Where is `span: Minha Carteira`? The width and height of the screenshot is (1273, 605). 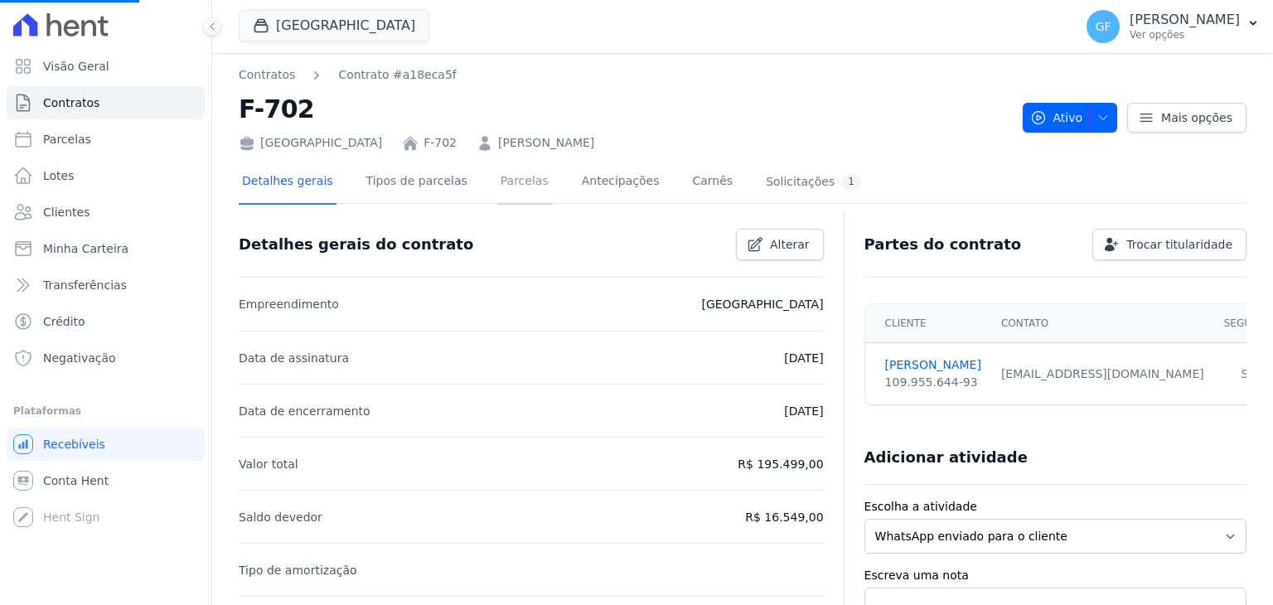 span: Minha Carteira is located at coordinates (85, 249).